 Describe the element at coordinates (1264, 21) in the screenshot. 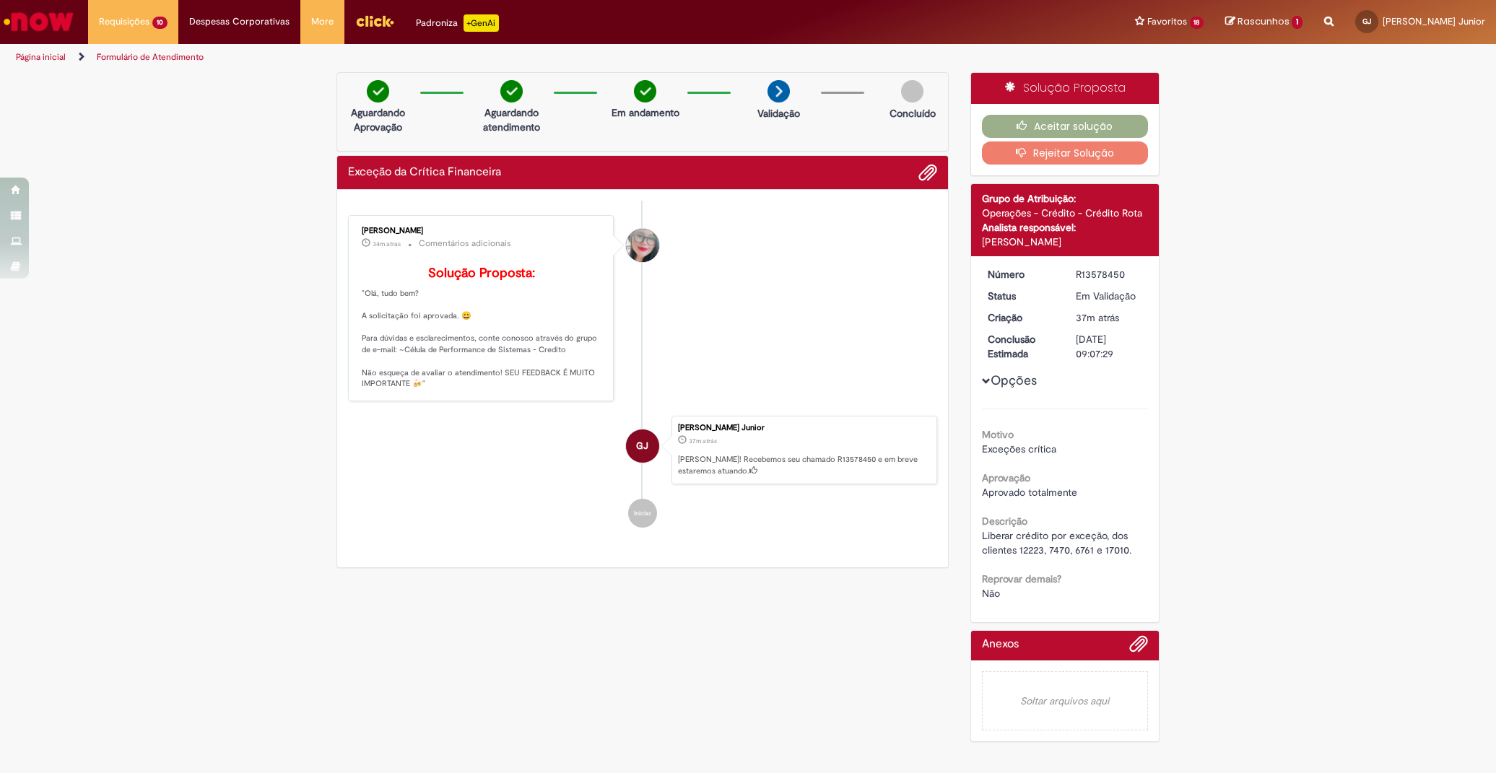

I see `span: Rascunhos` at that location.